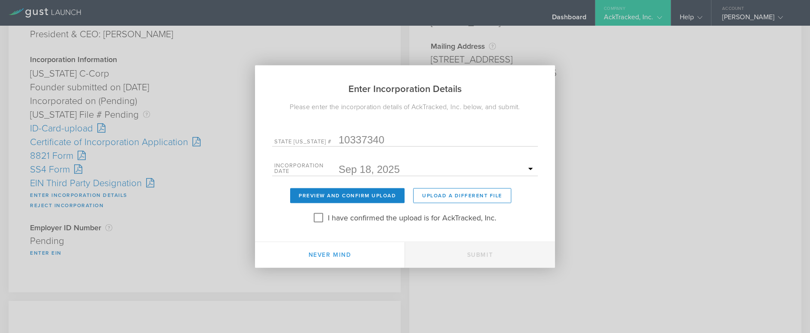 Image resolution: width=810 pixels, height=333 pixels. I want to click on button: Preview and Confirm Upload, so click(347, 196).